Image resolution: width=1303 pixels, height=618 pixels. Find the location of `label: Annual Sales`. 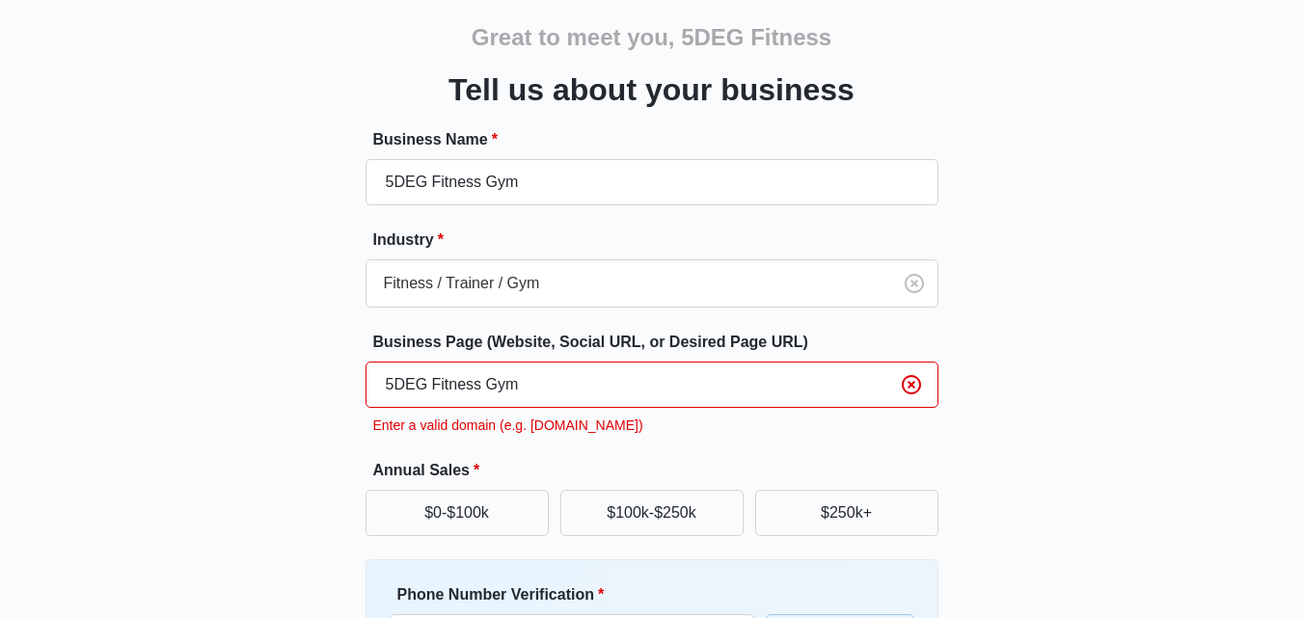

label: Annual Sales is located at coordinates (660, 471).